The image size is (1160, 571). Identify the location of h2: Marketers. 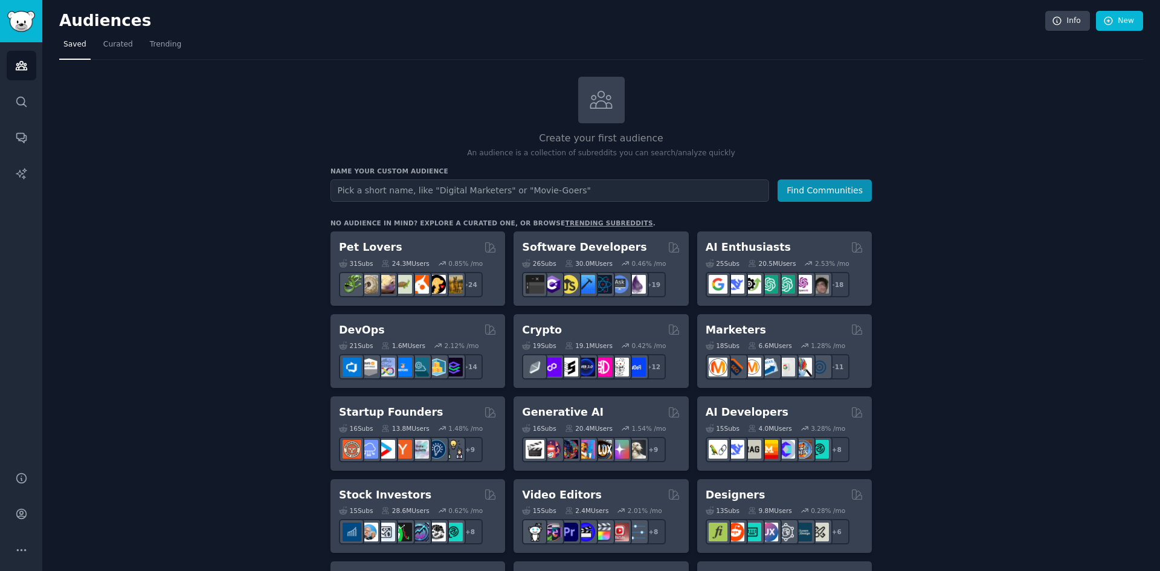
(736, 330).